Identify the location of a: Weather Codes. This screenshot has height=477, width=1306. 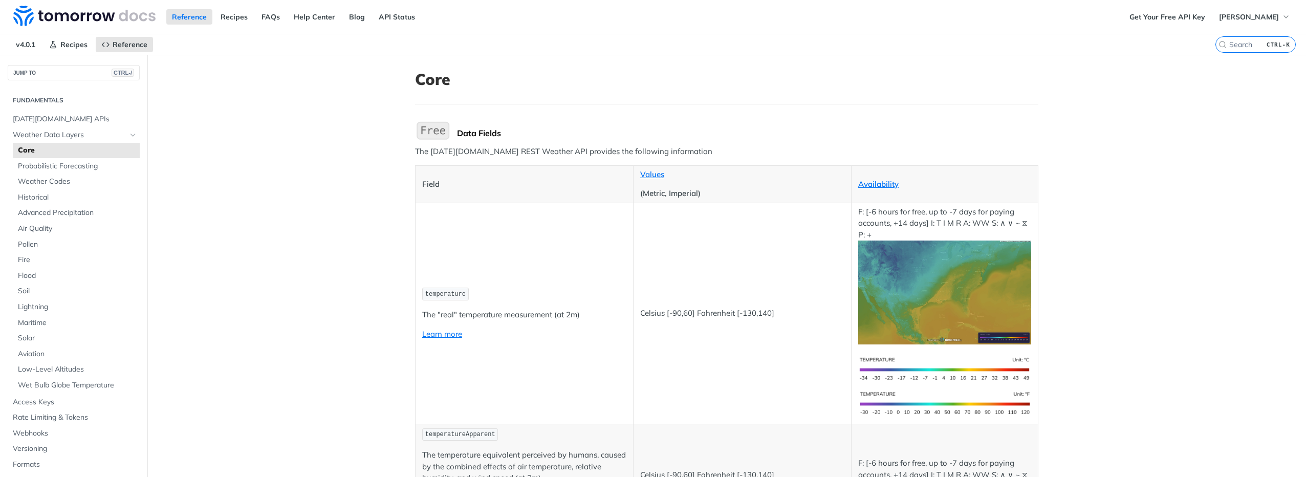
(76, 182).